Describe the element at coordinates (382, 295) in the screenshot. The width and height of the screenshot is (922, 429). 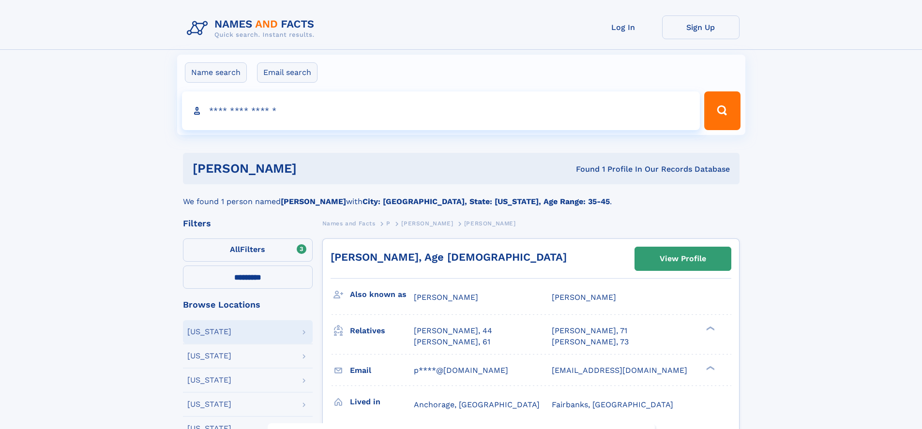
I see `h3: Also known as` at that location.